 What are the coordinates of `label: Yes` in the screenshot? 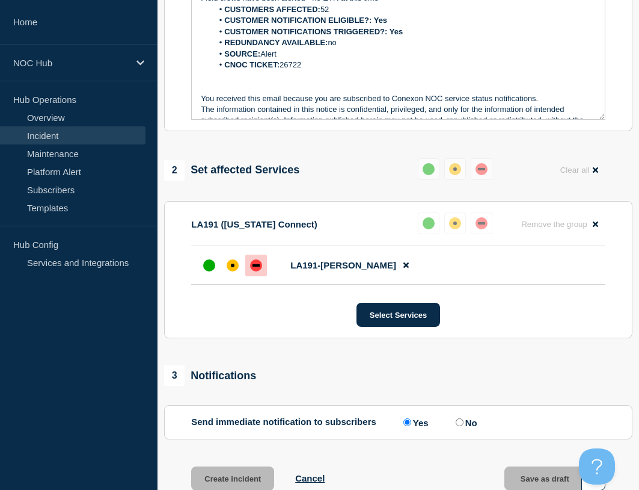 It's located at (414, 422).